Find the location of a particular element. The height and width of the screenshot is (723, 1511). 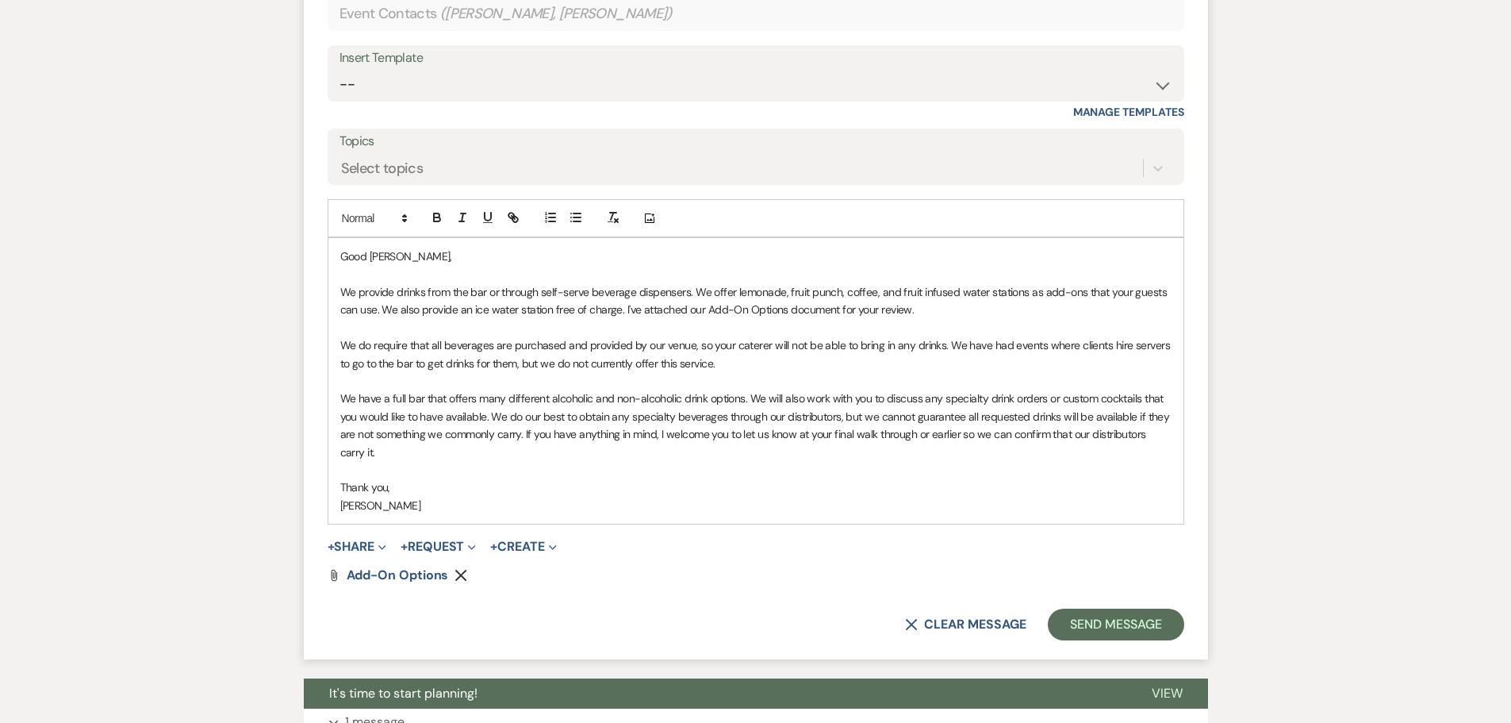

button: It's time to start planning! is located at coordinates (715, 693).